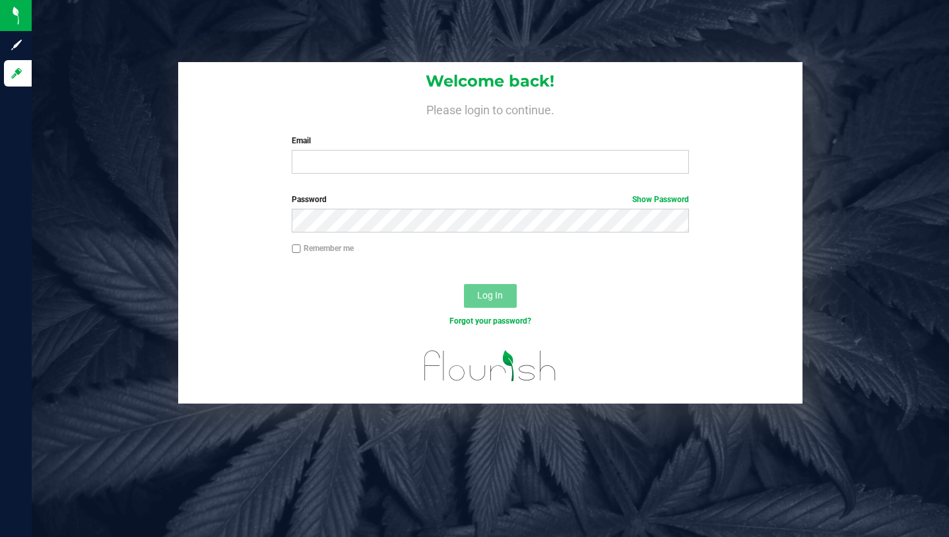 The image size is (949, 537). What do you see at coordinates (490, 366) in the screenshot?
I see `img: flourish_logo.svg` at bounding box center [490, 366].